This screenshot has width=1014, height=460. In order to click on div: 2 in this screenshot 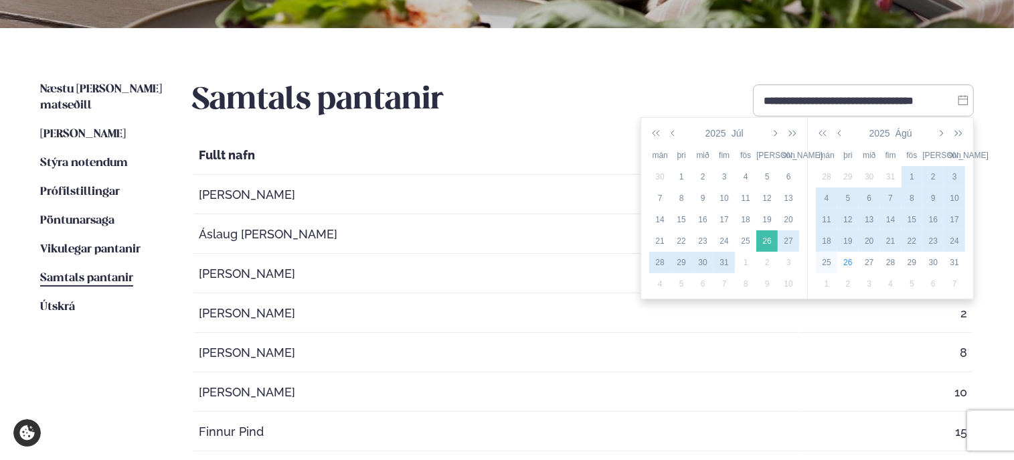, I will do `click(848, 284)`.